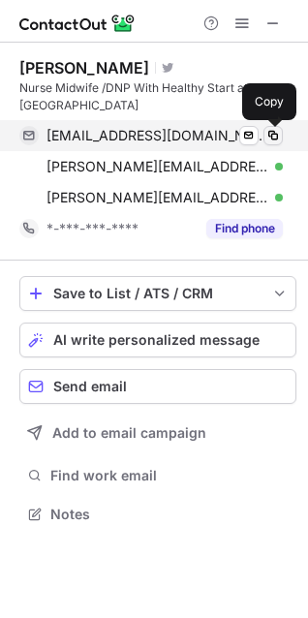 The width and height of the screenshot is (308, 618). Describe the element at coordinates (169, 475) in the screenshot. I see `span: Find work email` at that location.